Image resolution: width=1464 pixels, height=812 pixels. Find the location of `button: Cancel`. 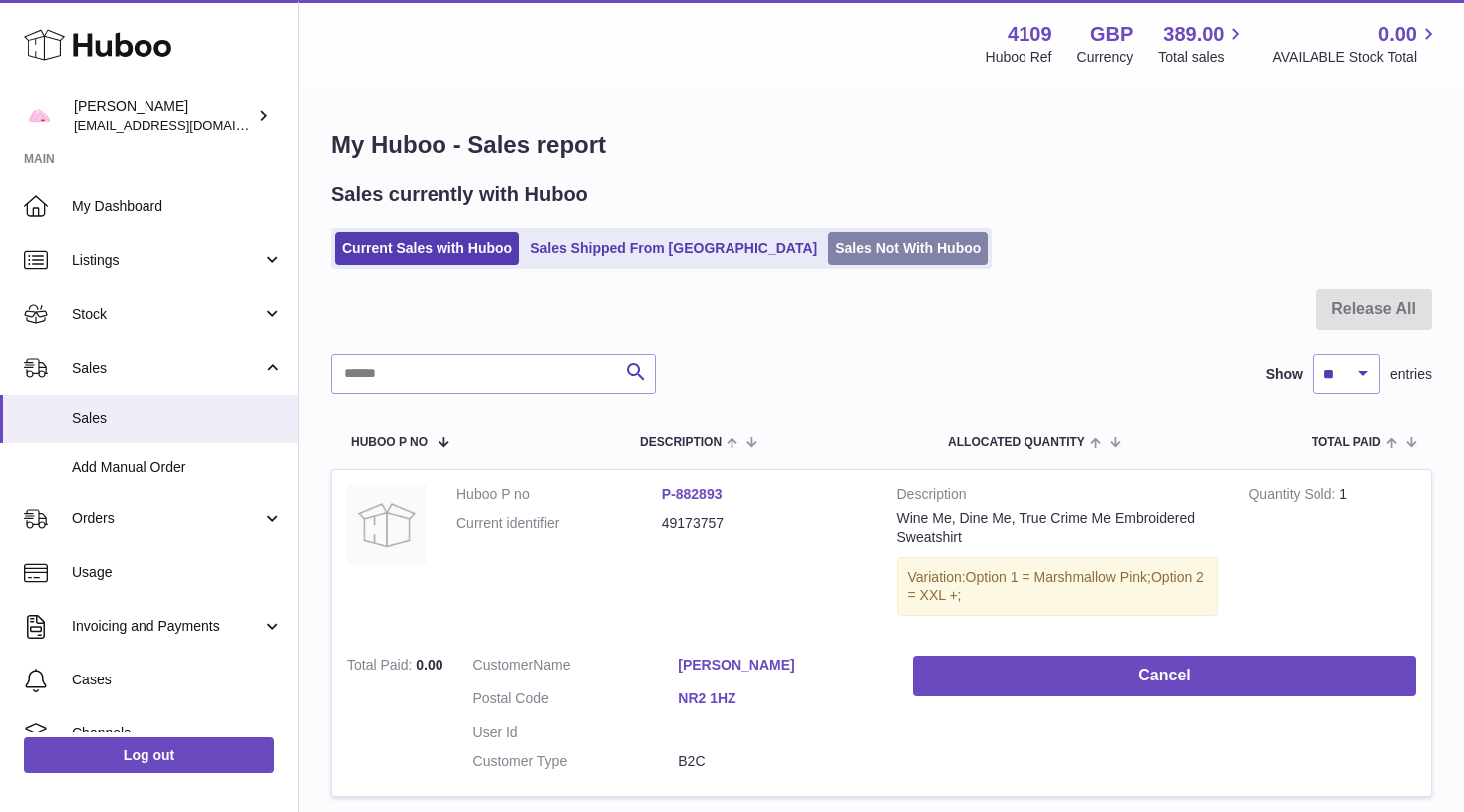

button: Cancel is located at coordinates (1164, 676).